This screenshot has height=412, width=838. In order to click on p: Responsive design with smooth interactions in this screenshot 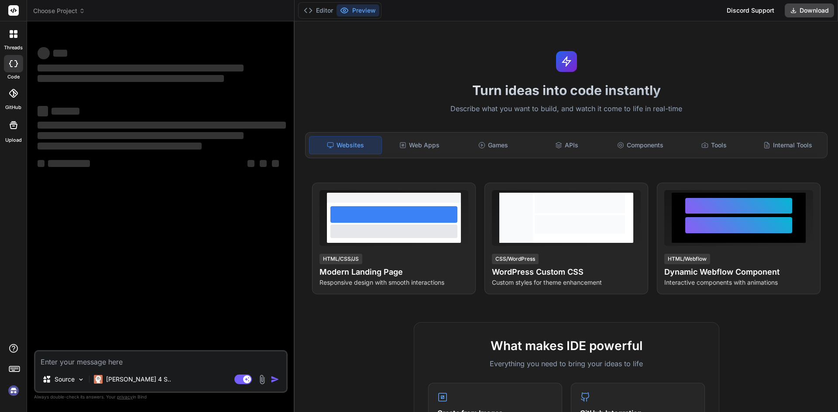, I will do `click(394, 283)`.